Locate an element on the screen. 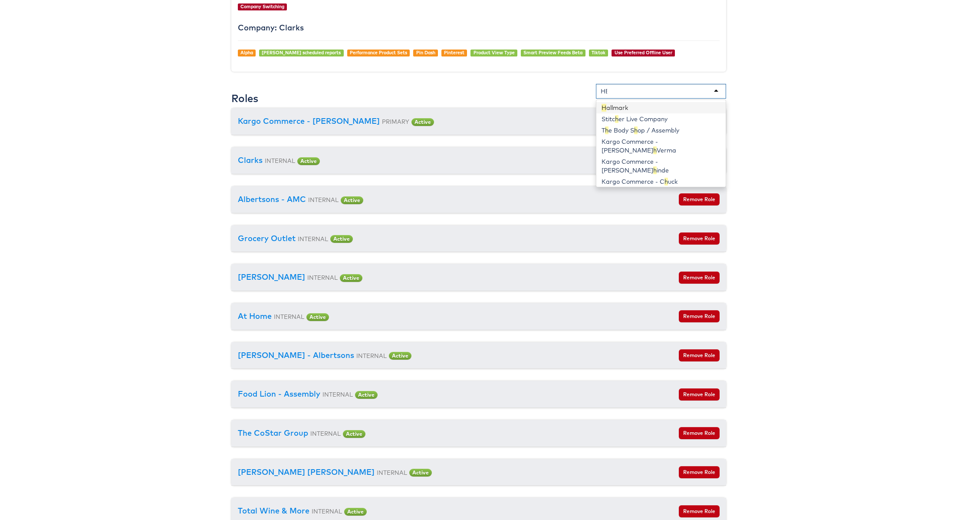 The image size is (957, 520). a: Grocery Outlet is located at coordinates (266, 238).